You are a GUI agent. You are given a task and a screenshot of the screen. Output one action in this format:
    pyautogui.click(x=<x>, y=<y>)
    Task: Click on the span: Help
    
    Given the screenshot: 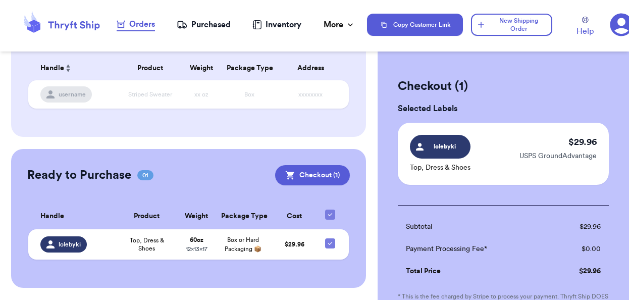 What is the action you would take?
    pyautogui.click(x=585, y=31)
    